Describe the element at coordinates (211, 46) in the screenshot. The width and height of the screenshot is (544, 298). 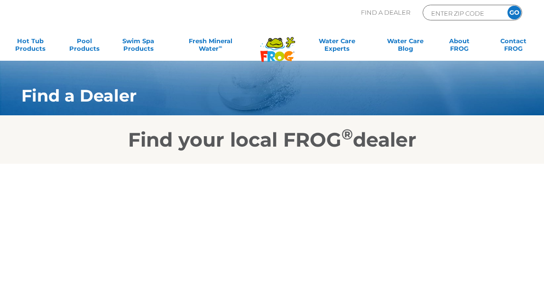
I see `a: Fresh MineralWater∞` at that location.